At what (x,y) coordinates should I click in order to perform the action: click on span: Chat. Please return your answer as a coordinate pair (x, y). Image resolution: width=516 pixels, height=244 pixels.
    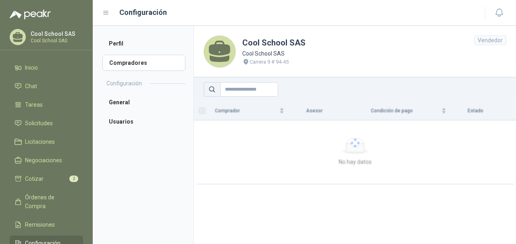
    Looking at the image, I should click on (31, 86).